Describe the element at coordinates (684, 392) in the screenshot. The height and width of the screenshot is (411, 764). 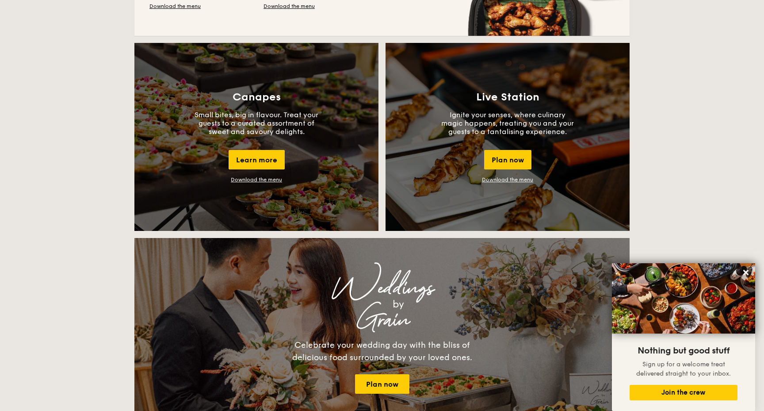
I see `button: Join the crew` at that location.